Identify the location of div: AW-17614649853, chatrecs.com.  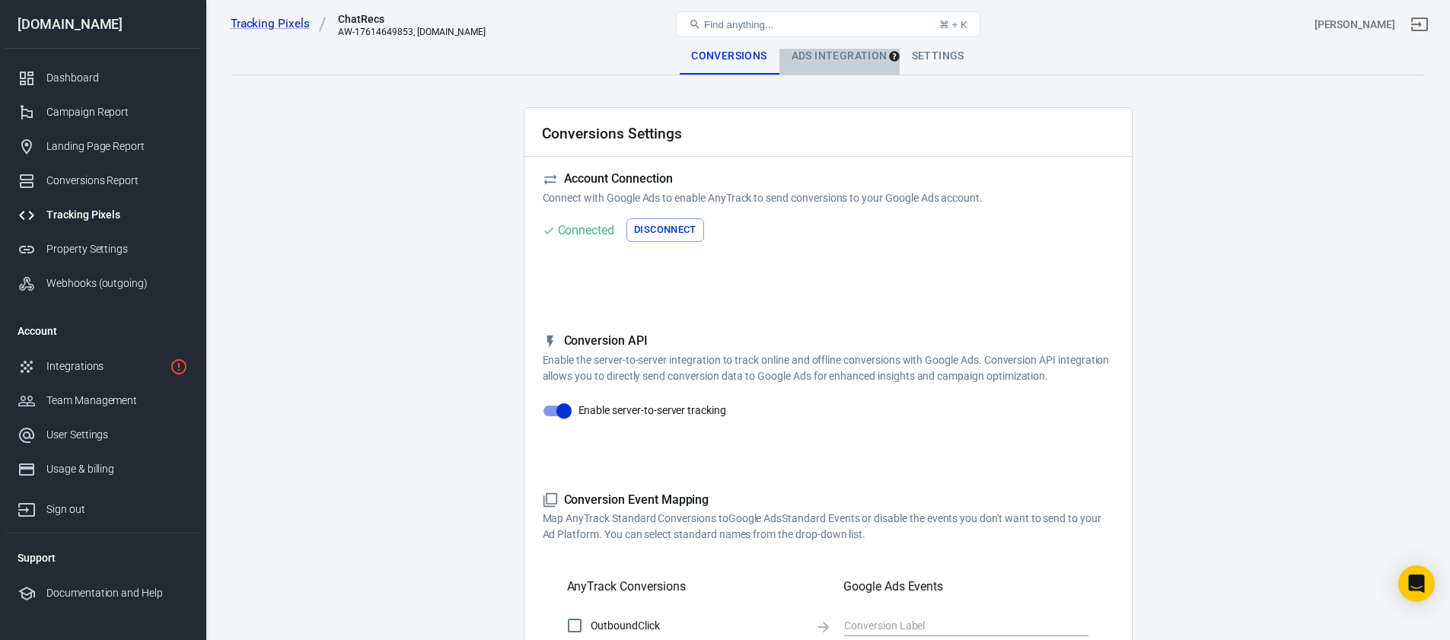
(412, 32).